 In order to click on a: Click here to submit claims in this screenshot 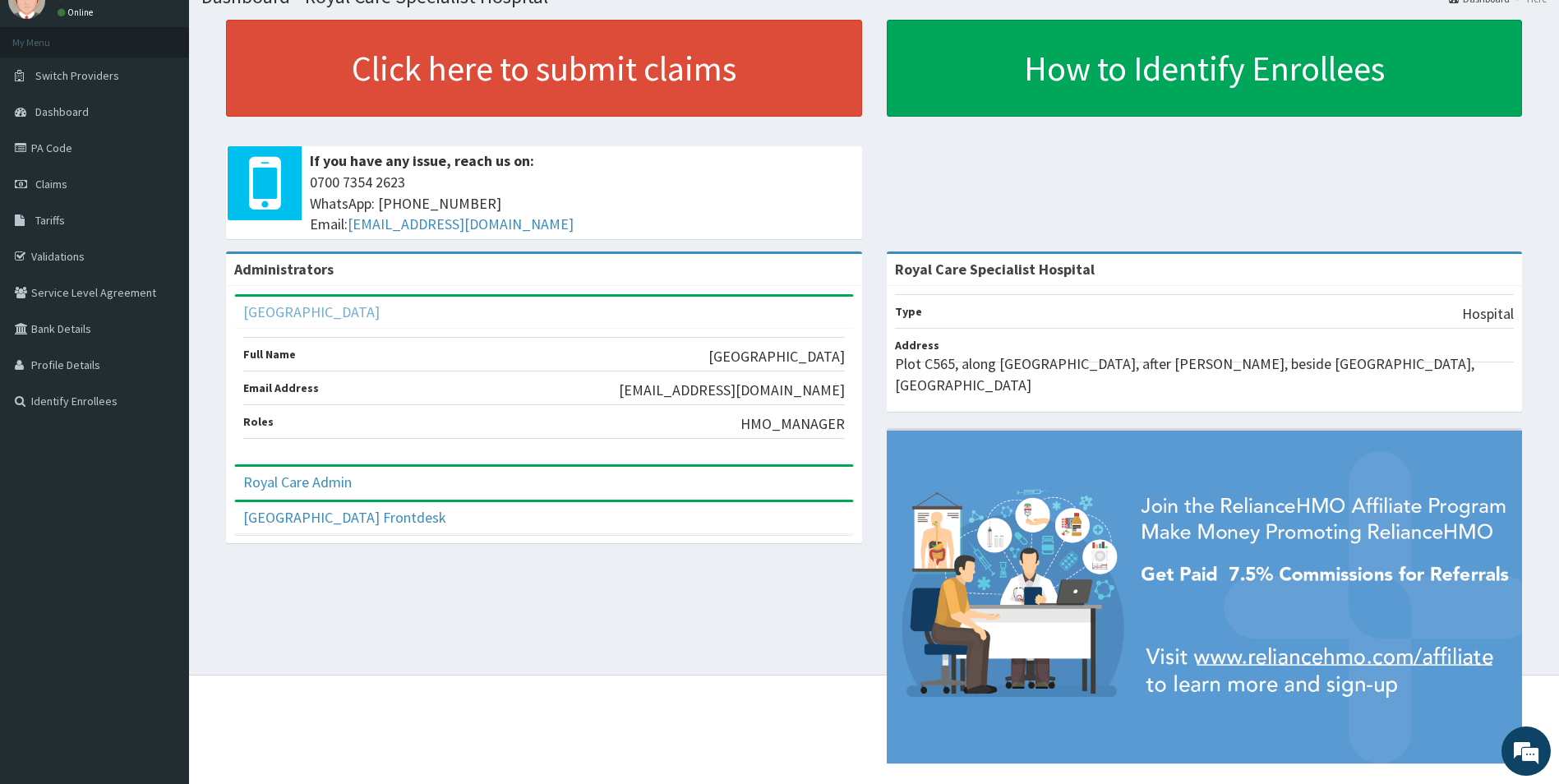, I will do `click(544, 68)`.